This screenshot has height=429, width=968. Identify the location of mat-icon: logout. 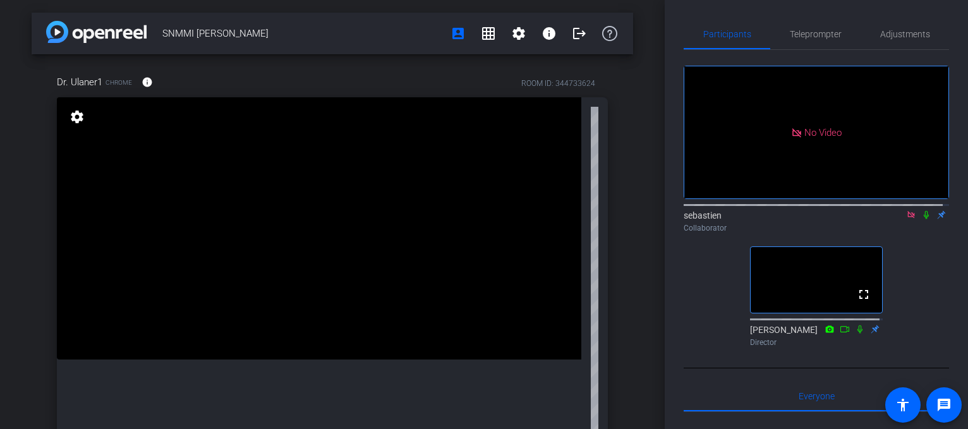
(580, 34).